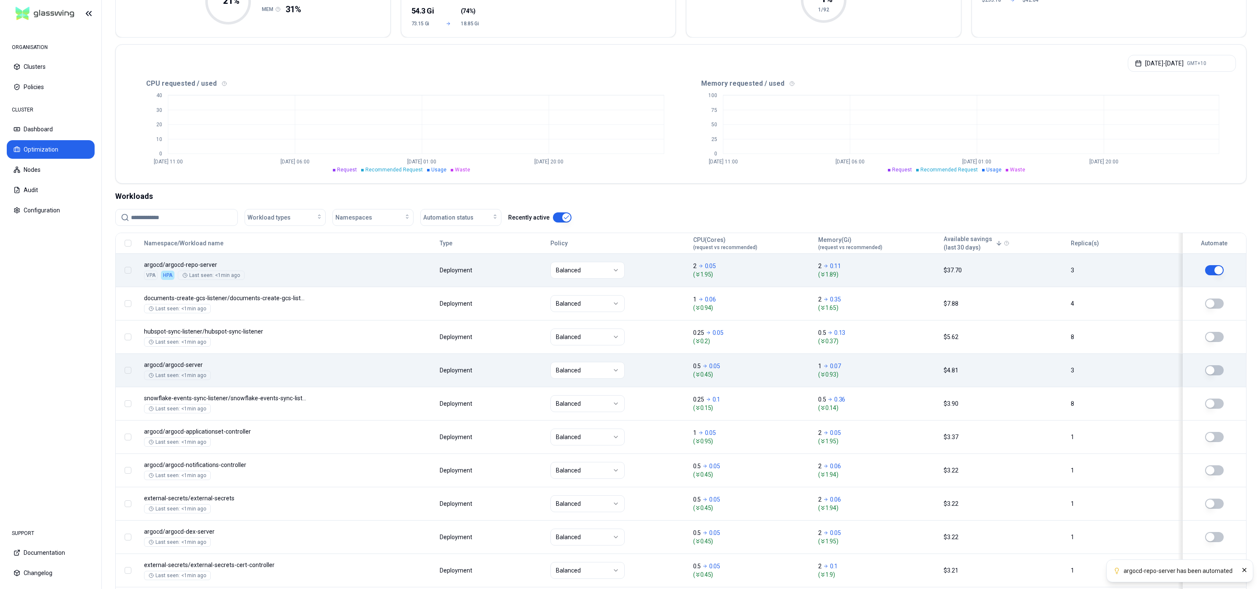 The height and width of the screenshot is (589, 1260). Describe the element at coordinates (285, 217) in the screenshot. I see `button: Workload types` at that location.